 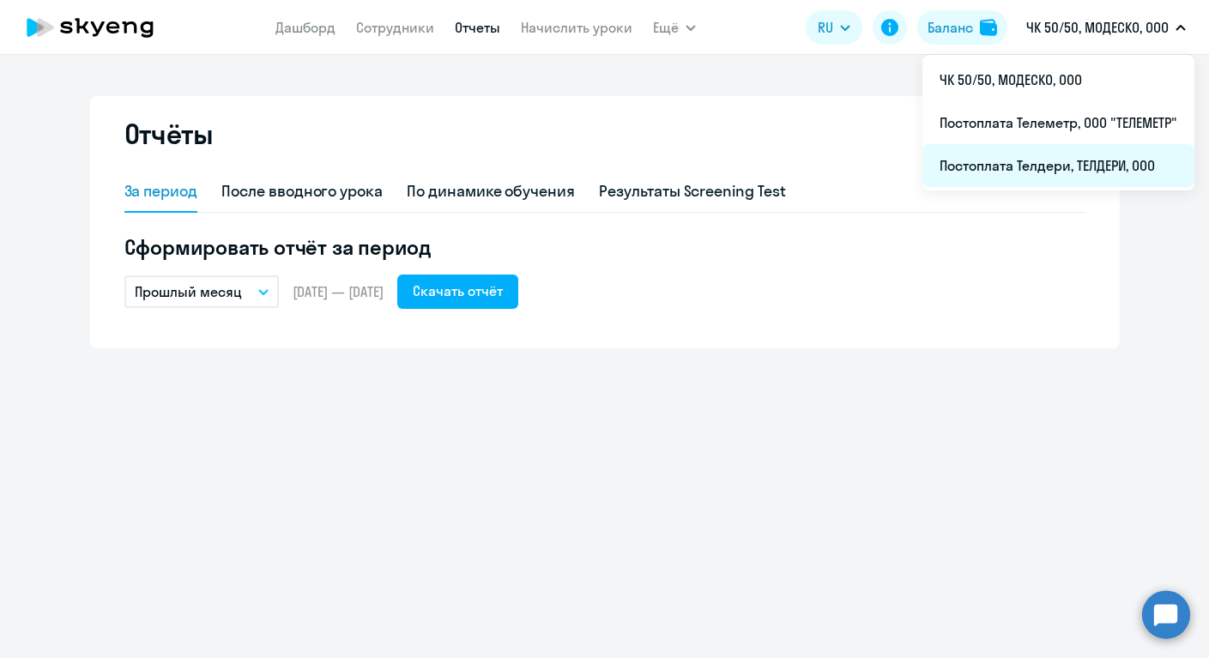 What do you see at coordinates (666, 27) in the screenshot?
I see `span: Ещё` at bounding box center [666, 27].